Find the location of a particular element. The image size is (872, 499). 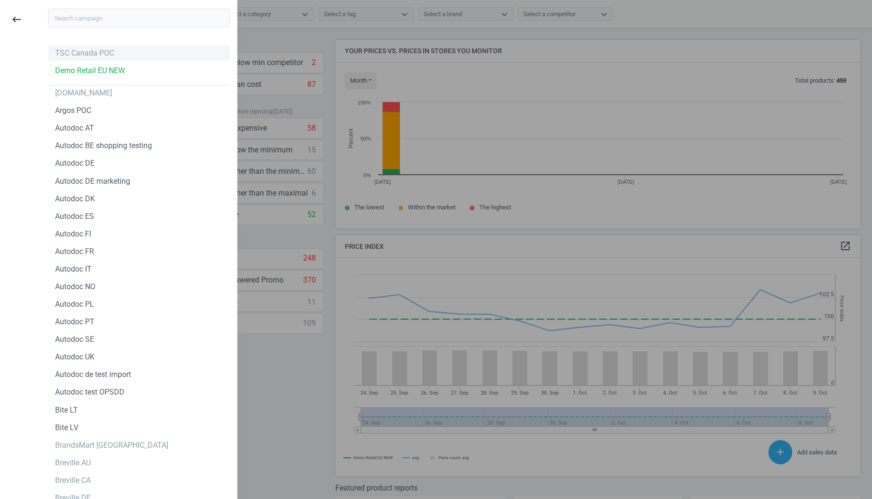

div: Autodoc UK is located at coordinates (75, 357).